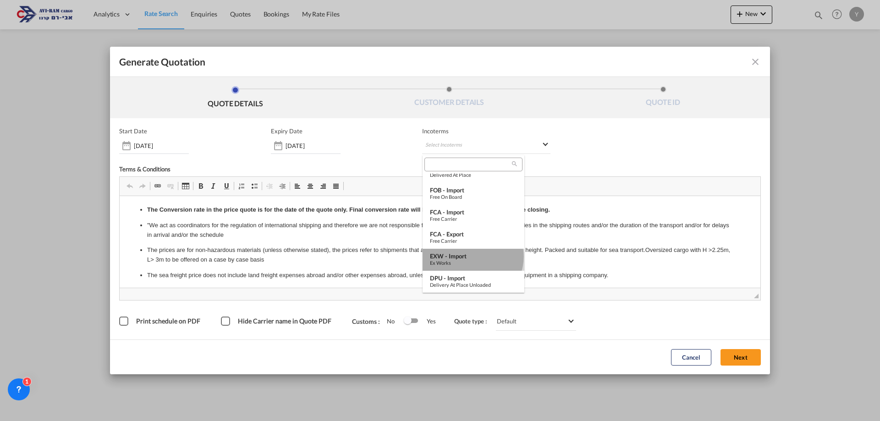  What do you see at coordinates (473, 234) in the screenshot?
I see `div: FCA - export` at bounding box center [473, 234].